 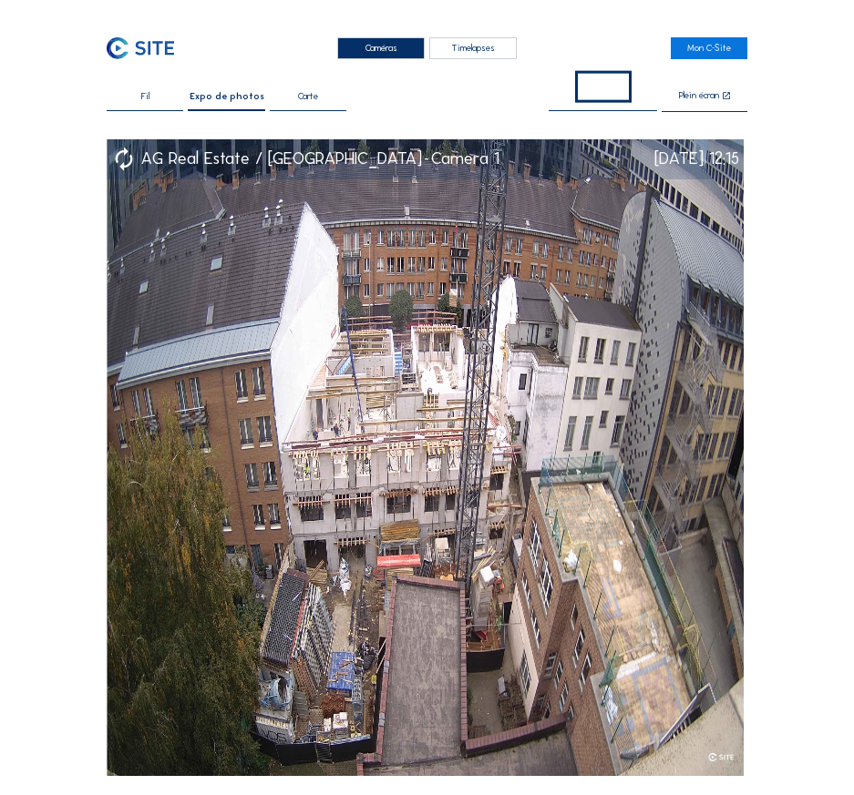 What do you see at coordinates (721, 758) in the screenshot?
I see `img: logo` at bounding box center [721, 758].